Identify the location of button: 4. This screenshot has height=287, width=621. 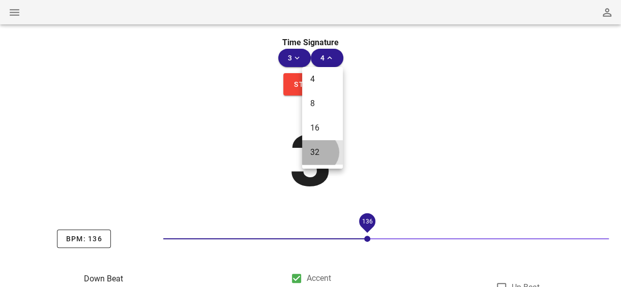
(327, 58).